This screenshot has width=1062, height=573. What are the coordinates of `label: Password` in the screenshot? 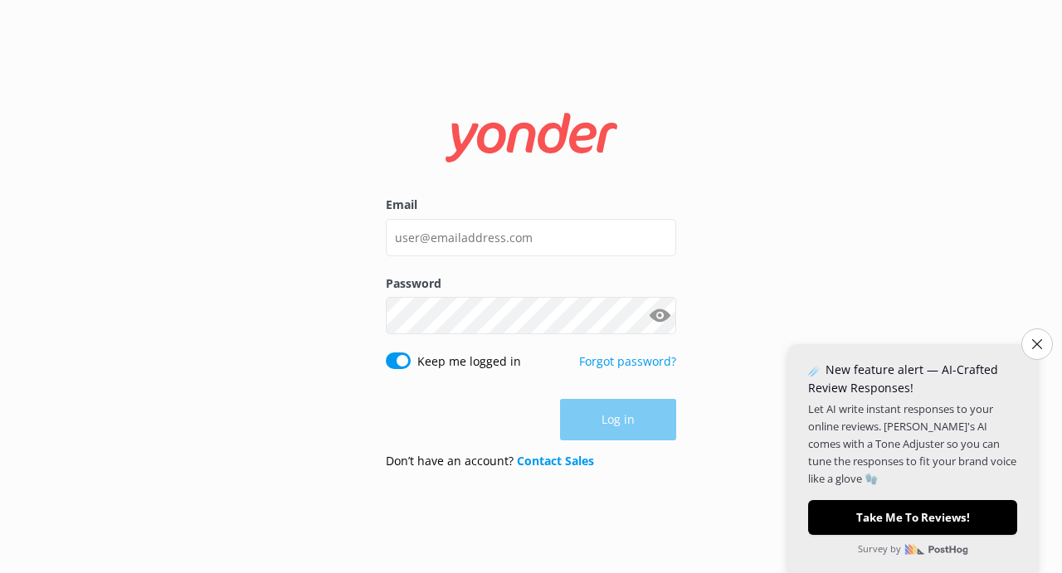 It's located at (531, 284).